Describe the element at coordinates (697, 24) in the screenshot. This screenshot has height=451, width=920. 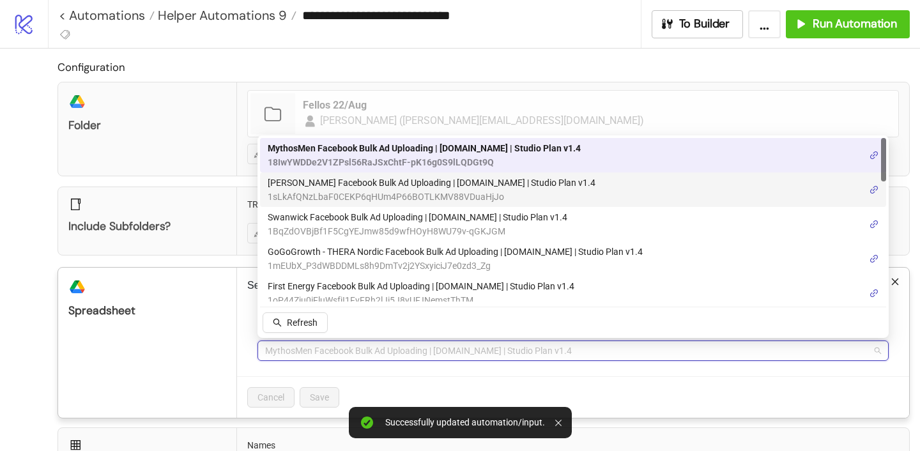
I see `button: To Builder` at that location.